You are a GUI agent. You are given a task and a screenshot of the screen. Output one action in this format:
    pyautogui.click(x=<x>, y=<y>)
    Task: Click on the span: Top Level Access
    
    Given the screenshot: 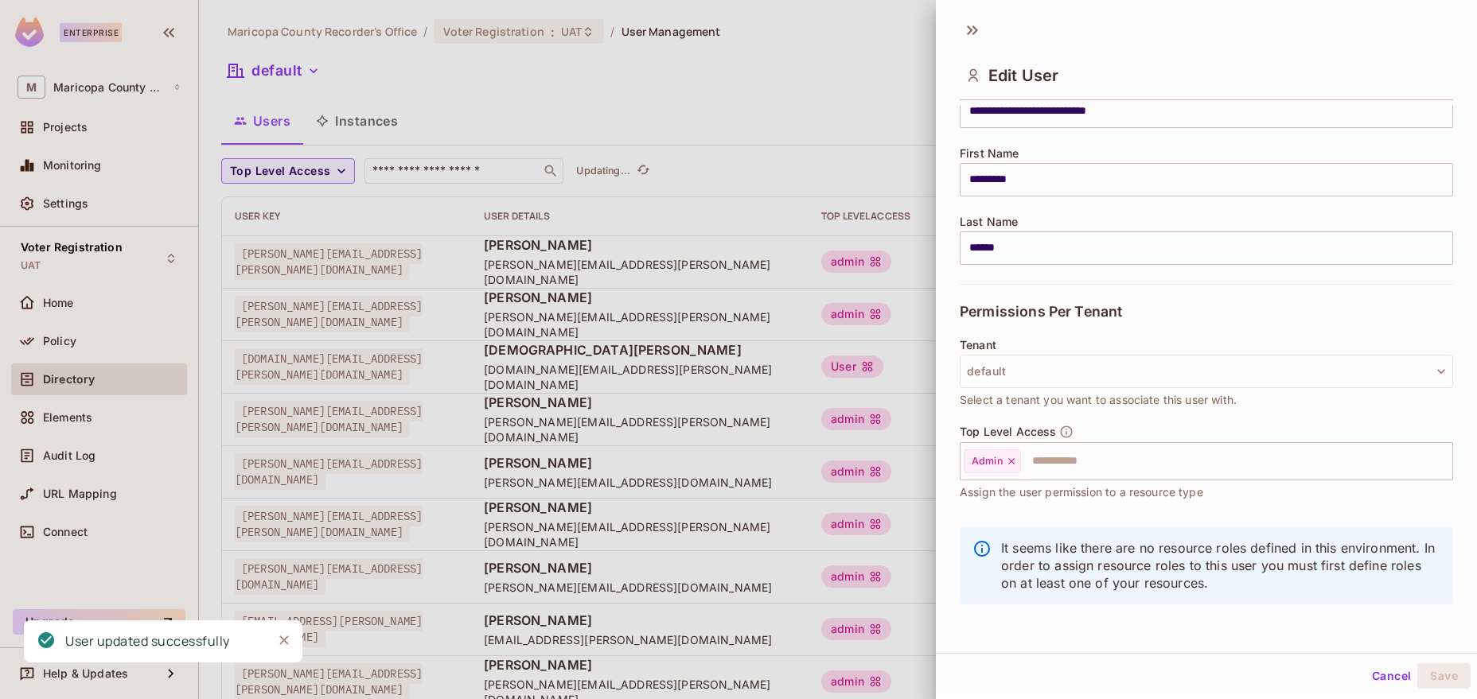 What is the action you would take?
    pyautogui.click(x=1007, y=432)
    